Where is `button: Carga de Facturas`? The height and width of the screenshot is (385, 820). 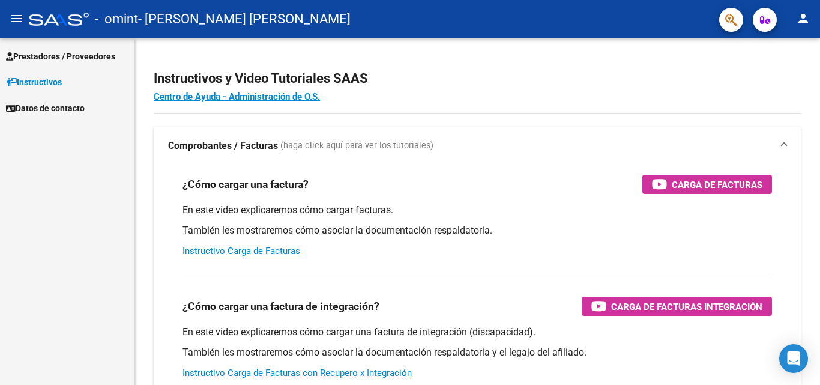 button: Carga de Facturas is located at coordinates (707, 184).